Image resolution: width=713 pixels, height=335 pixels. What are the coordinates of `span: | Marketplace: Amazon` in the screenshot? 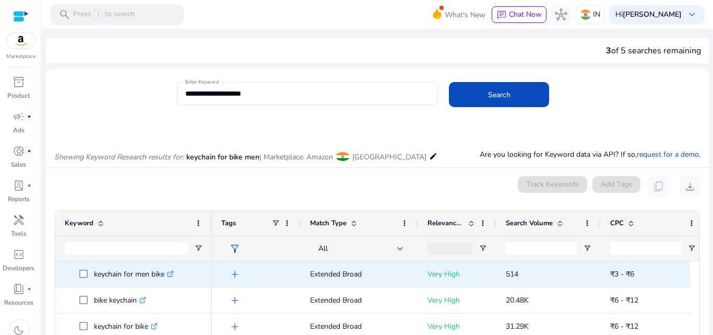 It's located at (296, 157).